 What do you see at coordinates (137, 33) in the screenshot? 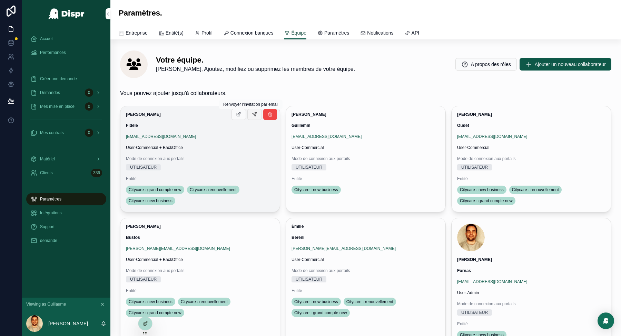
I see `span: Entreprise` at bounding box center [137, 33].